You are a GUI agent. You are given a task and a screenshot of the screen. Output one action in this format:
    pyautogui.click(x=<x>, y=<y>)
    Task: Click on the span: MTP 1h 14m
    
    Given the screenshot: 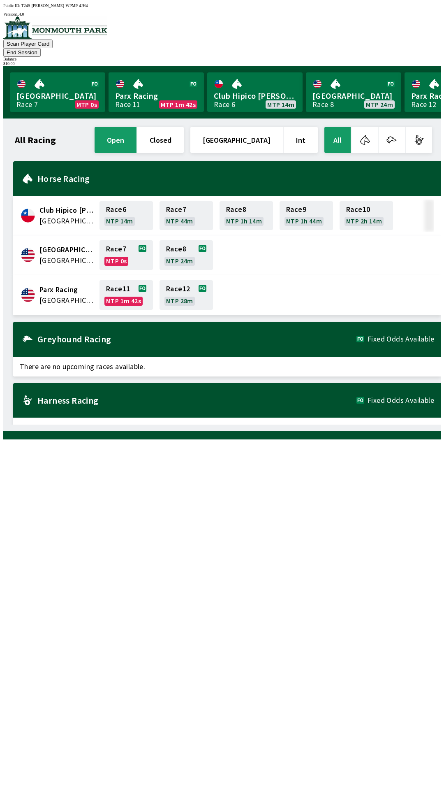 What is the action you would take?
    pyautogui.click(x=244, y=221)
    